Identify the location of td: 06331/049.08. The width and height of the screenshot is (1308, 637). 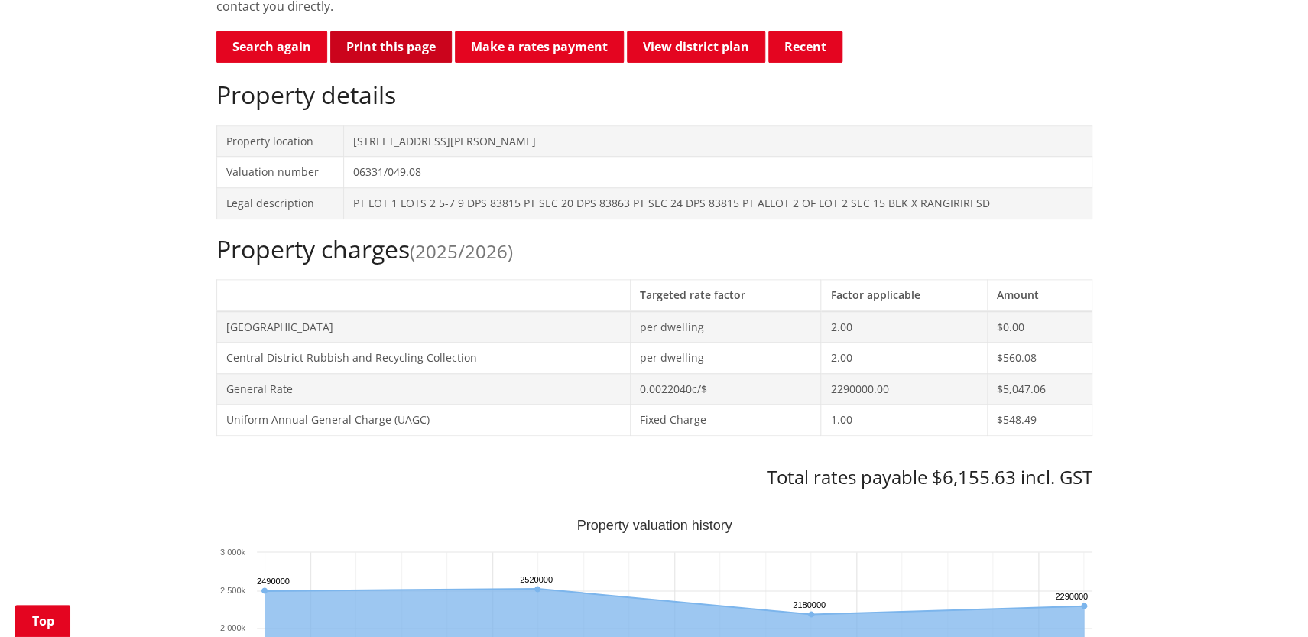
(718, 172).